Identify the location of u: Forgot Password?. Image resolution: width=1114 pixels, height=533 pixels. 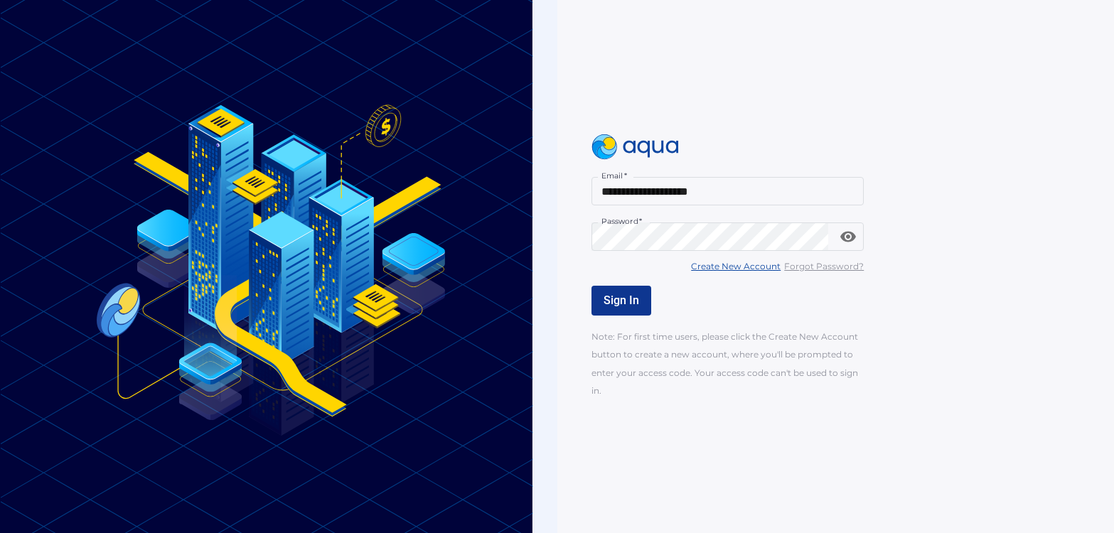
(824, 266).